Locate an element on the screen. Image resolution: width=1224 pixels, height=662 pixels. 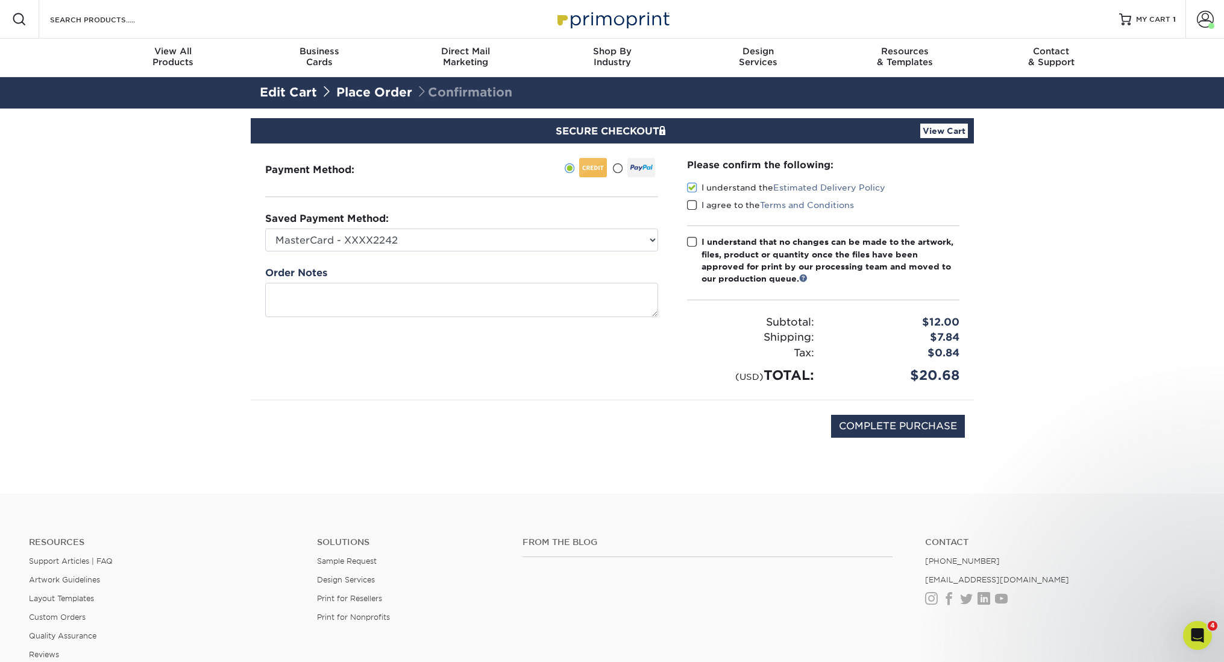
div: Shipping: is located at coordinates (750, 338).